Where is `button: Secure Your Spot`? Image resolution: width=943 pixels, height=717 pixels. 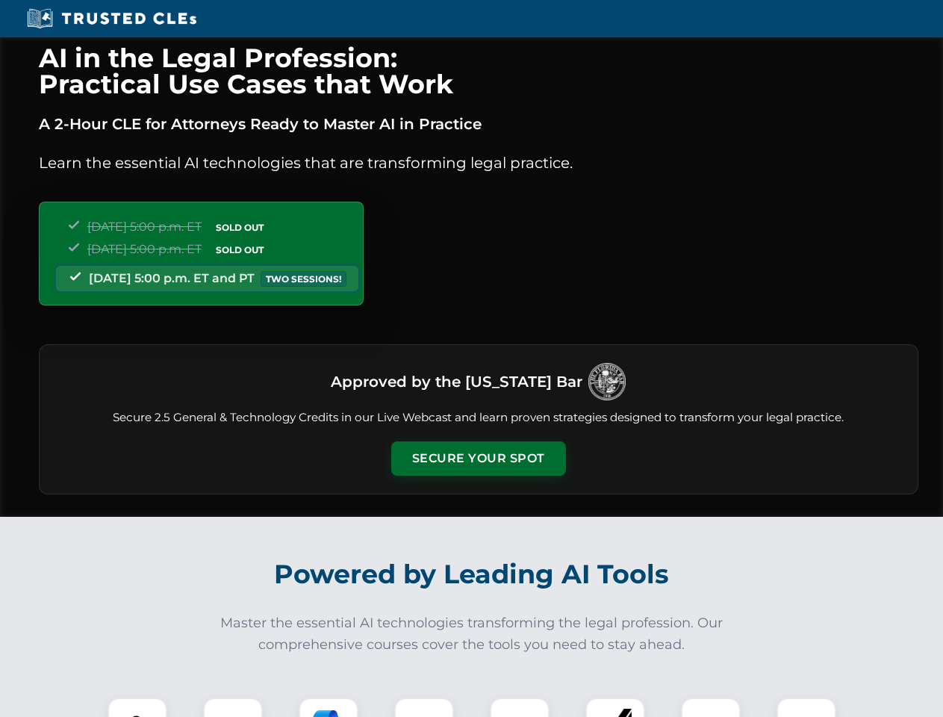 button: Secure Your Spot is located at coordinates (479, 458).